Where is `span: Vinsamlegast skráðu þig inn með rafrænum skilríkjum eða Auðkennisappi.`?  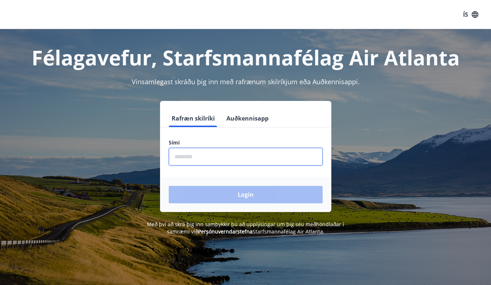
span: Vinsamlegast skráðu þig inn með rafrænum skilríkjum eða Auðkennisappi. is located at coordinates (246, 82).